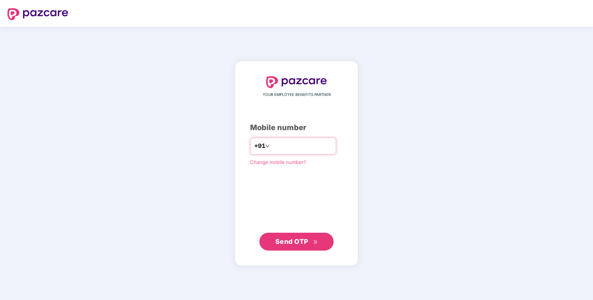 The width and height of the screenshot is (593, 300). Describe the element at coordinates (297, 127) in the screenshot. I see `div: Mobile number` at that location.